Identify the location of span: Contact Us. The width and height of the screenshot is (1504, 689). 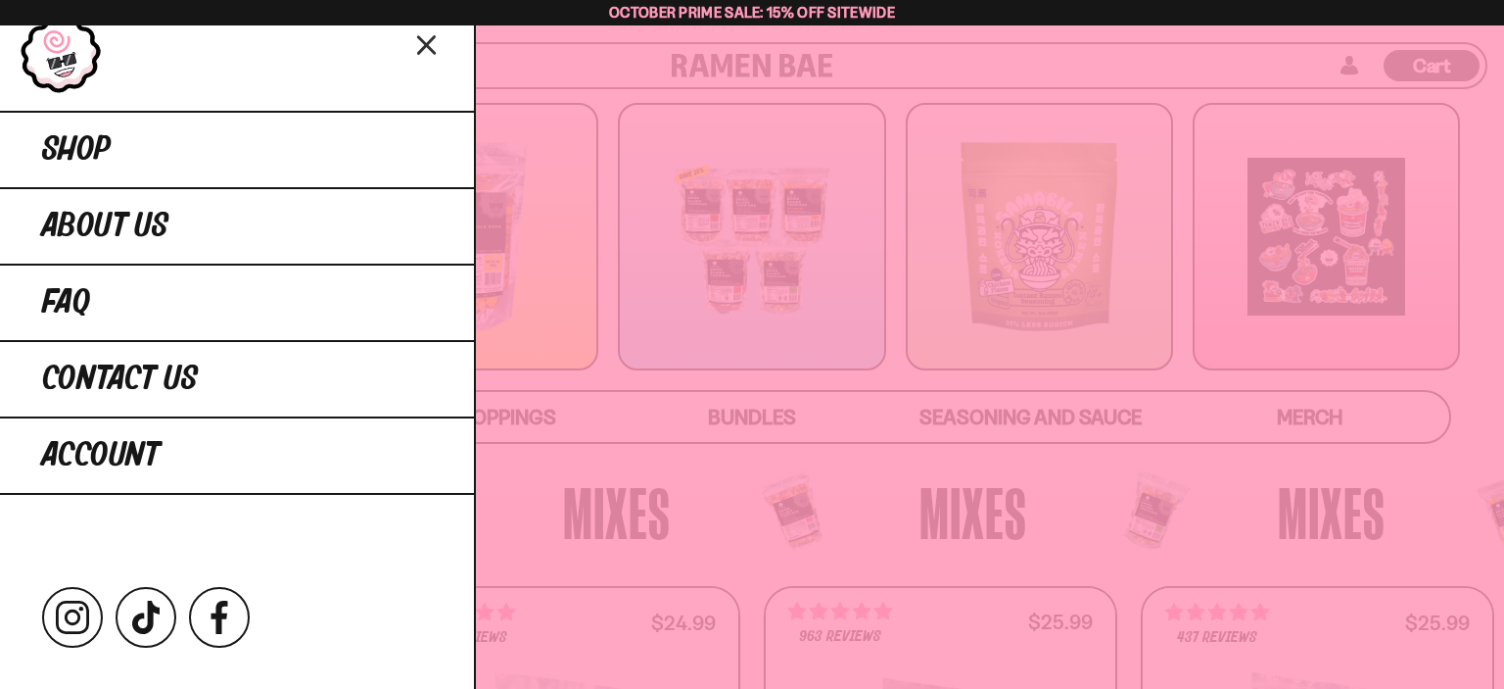
(119, 379).